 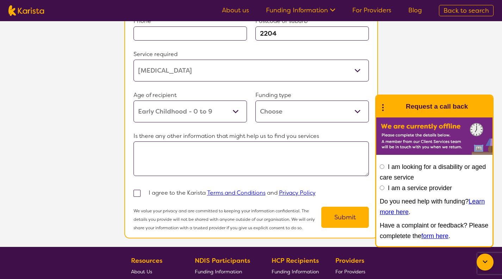 I want to click on b: HCP Recipients, so click(x=295, y=260).